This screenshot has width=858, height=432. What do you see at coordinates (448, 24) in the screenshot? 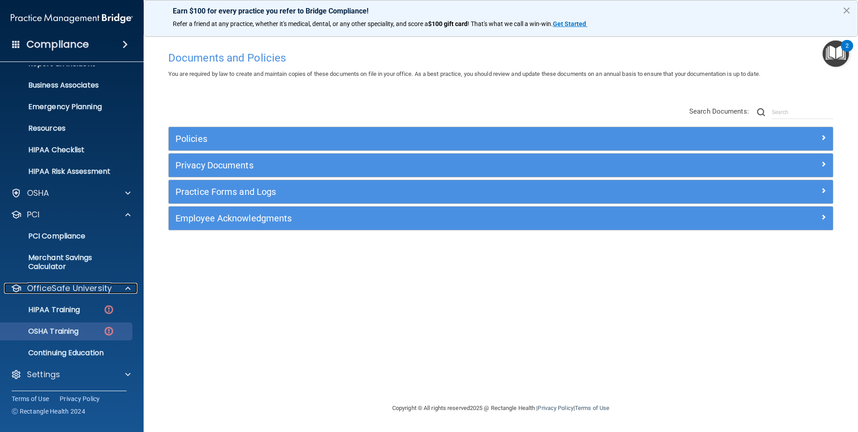
I see `strong: $100 gift card` at bounding box center [448, 24].